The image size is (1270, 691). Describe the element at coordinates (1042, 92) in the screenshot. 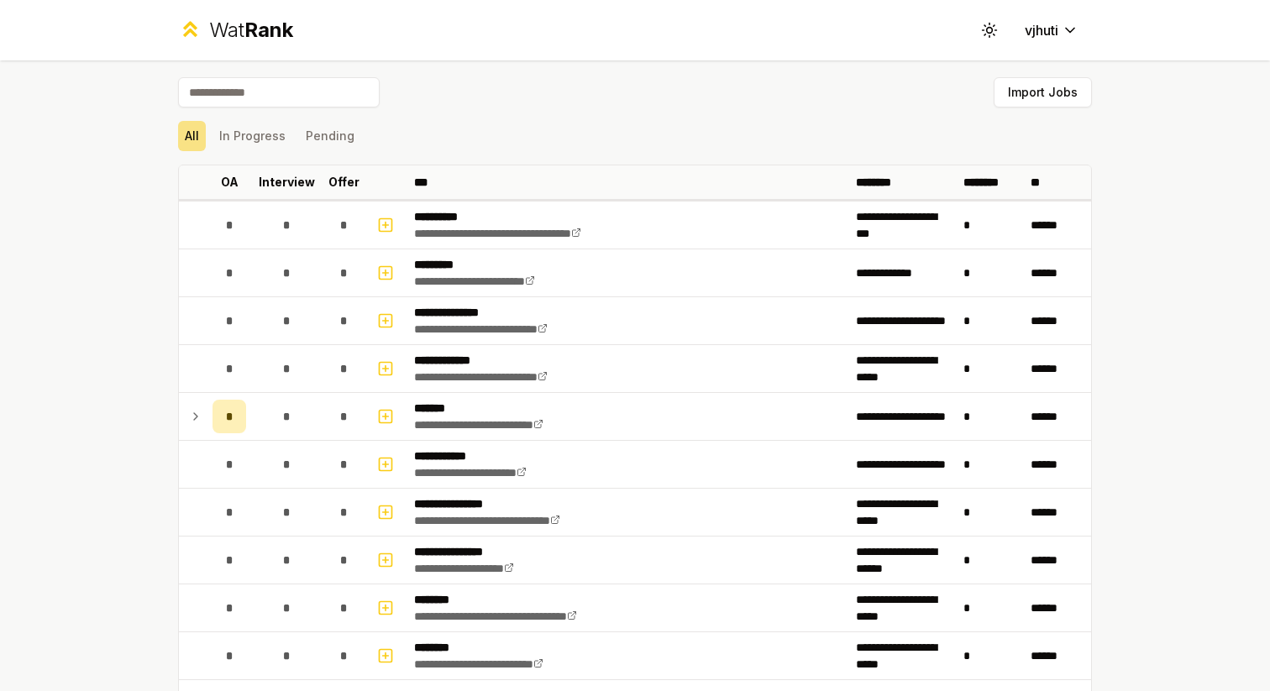

I see `button: Import Jobs` at that location.